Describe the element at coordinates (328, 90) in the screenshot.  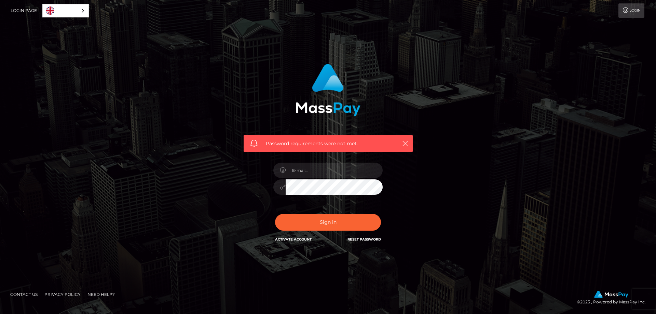
I see `img: MassPay Login` at that location.